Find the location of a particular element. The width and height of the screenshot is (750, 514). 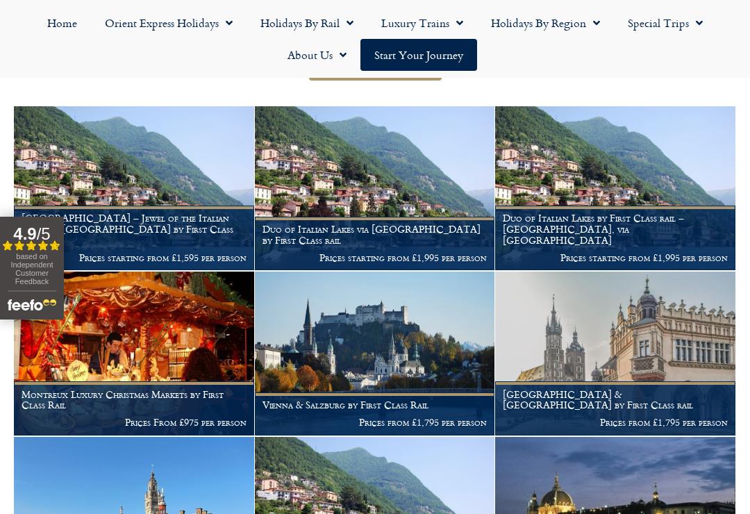

a: Montreux Luxury Christmas Markets by First Class Rail Prices From £975 per person is located at coordinates (134, 353).